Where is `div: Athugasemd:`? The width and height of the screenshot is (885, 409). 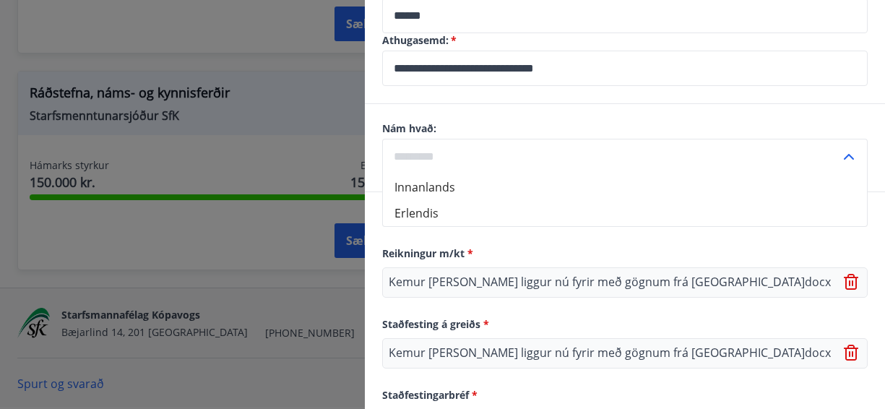 div: Athugasemd: is located at coordinates (625, 68).